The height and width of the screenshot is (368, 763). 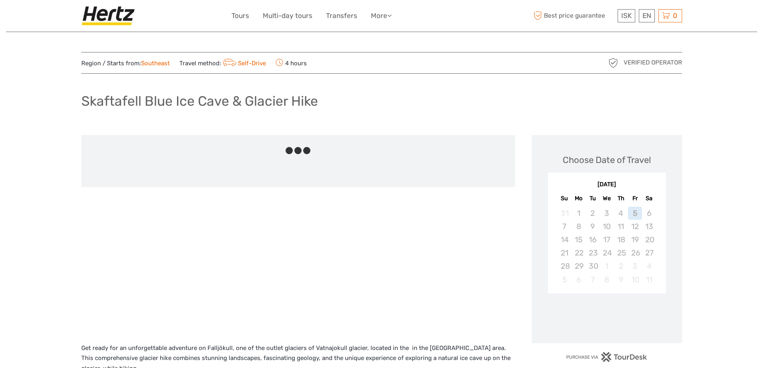 I want to click on div: Not available Tuesday, October 7th, 2025, so click(x=592, y=279).